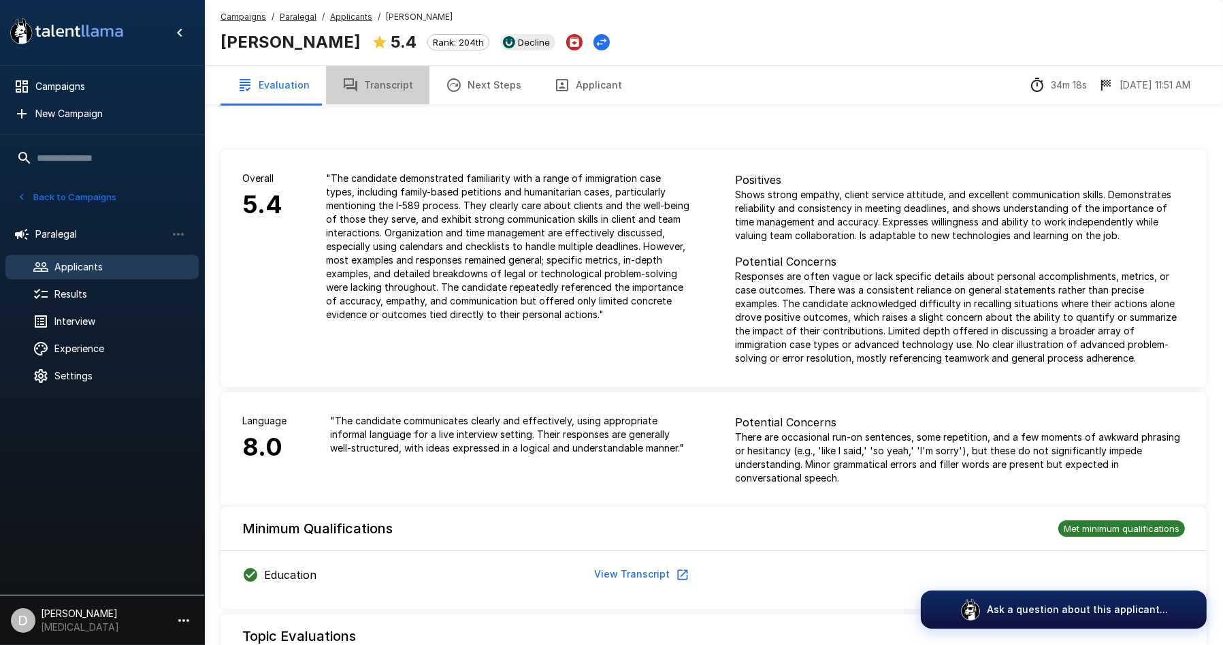 This screenshot has height=645, width=1223. Describe the element at coordinates (264, 421) in the screenshot. I see `p: Language` at that location.